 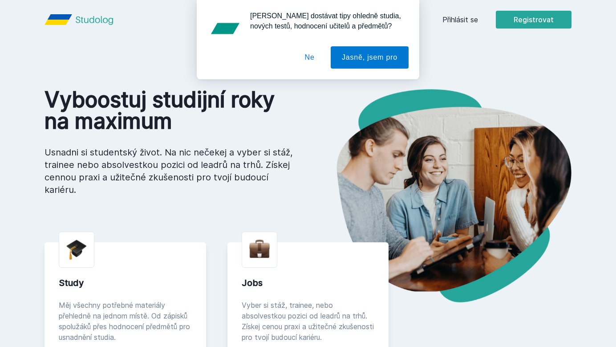 I want to click on img: graduation-cap.png, so click(x=77, y=249).